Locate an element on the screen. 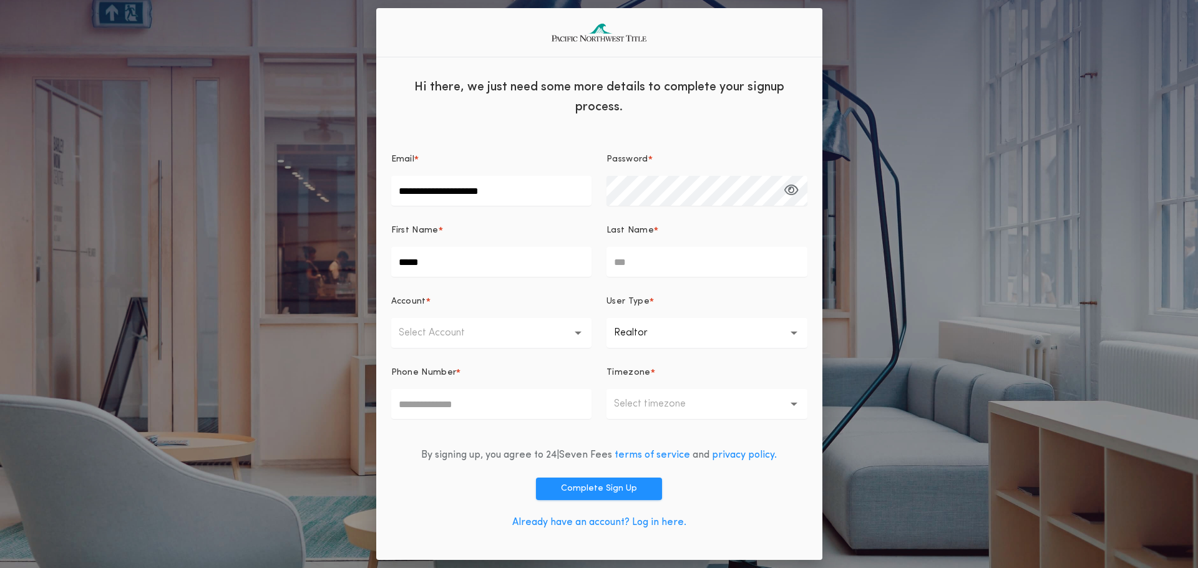  button: Realtor is located at coordinates (707, 333).